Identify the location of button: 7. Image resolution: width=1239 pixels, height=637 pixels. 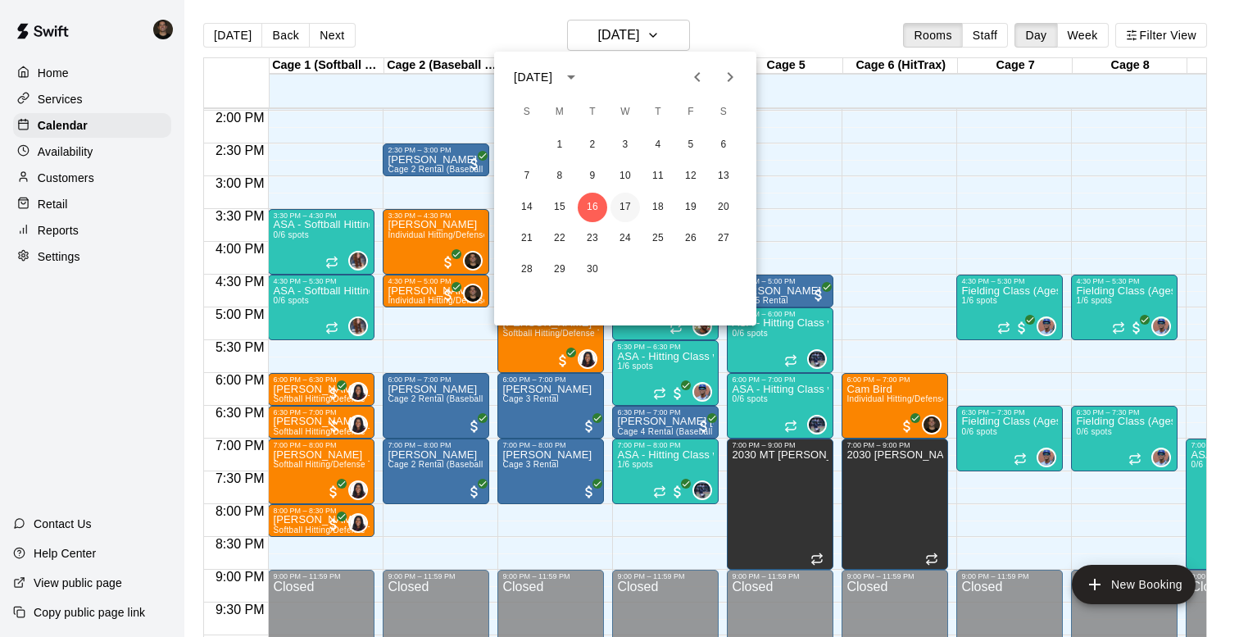
(527, 176).